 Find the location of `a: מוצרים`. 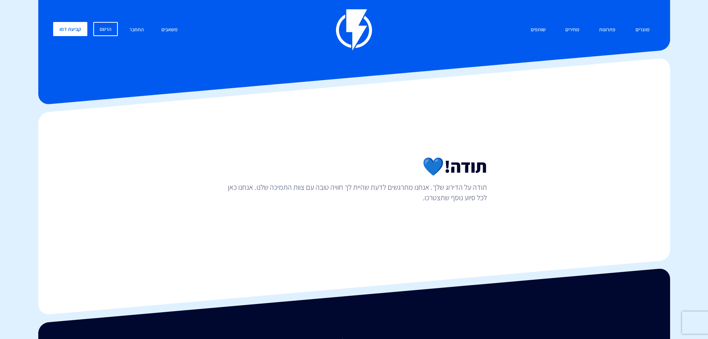

a: מוצרים is located at coordinates (643, 30).